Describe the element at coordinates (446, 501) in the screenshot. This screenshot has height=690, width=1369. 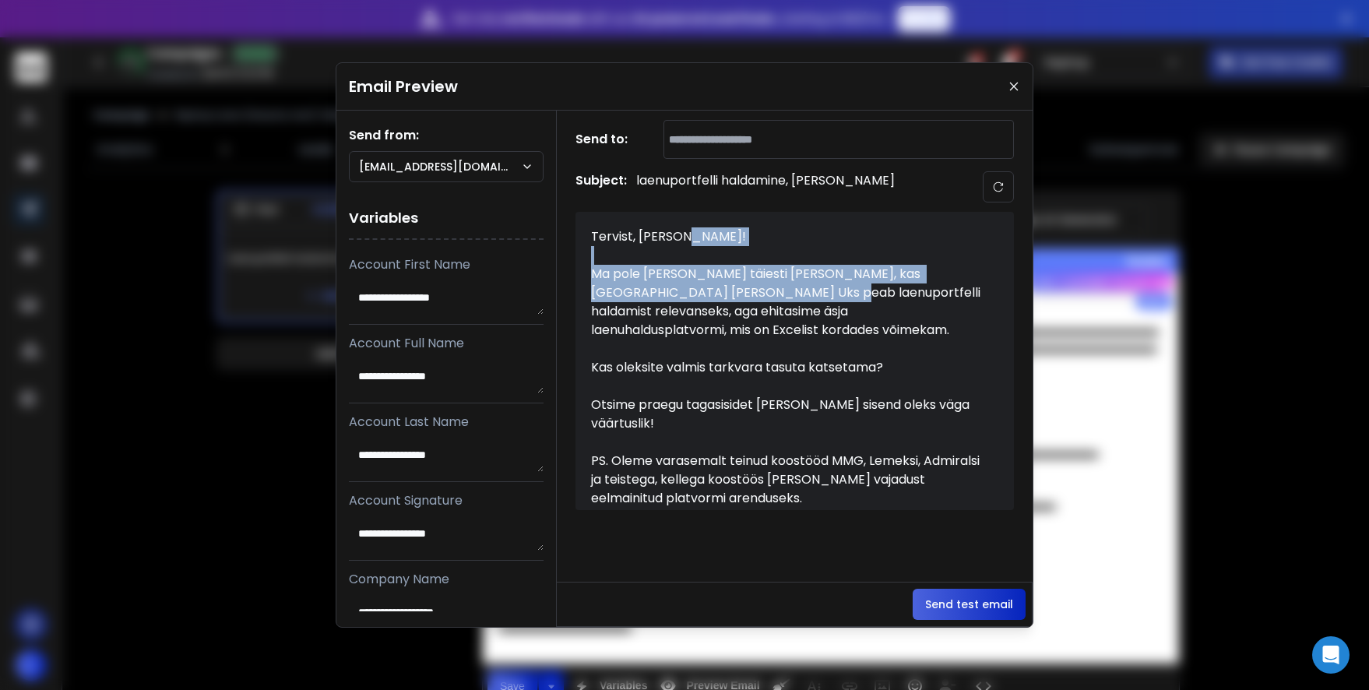
I see `p: Account Signature` at that location.